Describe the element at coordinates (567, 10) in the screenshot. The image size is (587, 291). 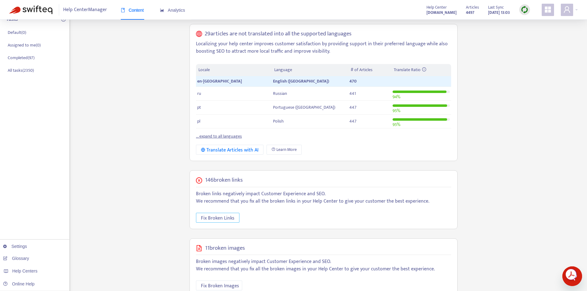
I see `span: user` at that location.